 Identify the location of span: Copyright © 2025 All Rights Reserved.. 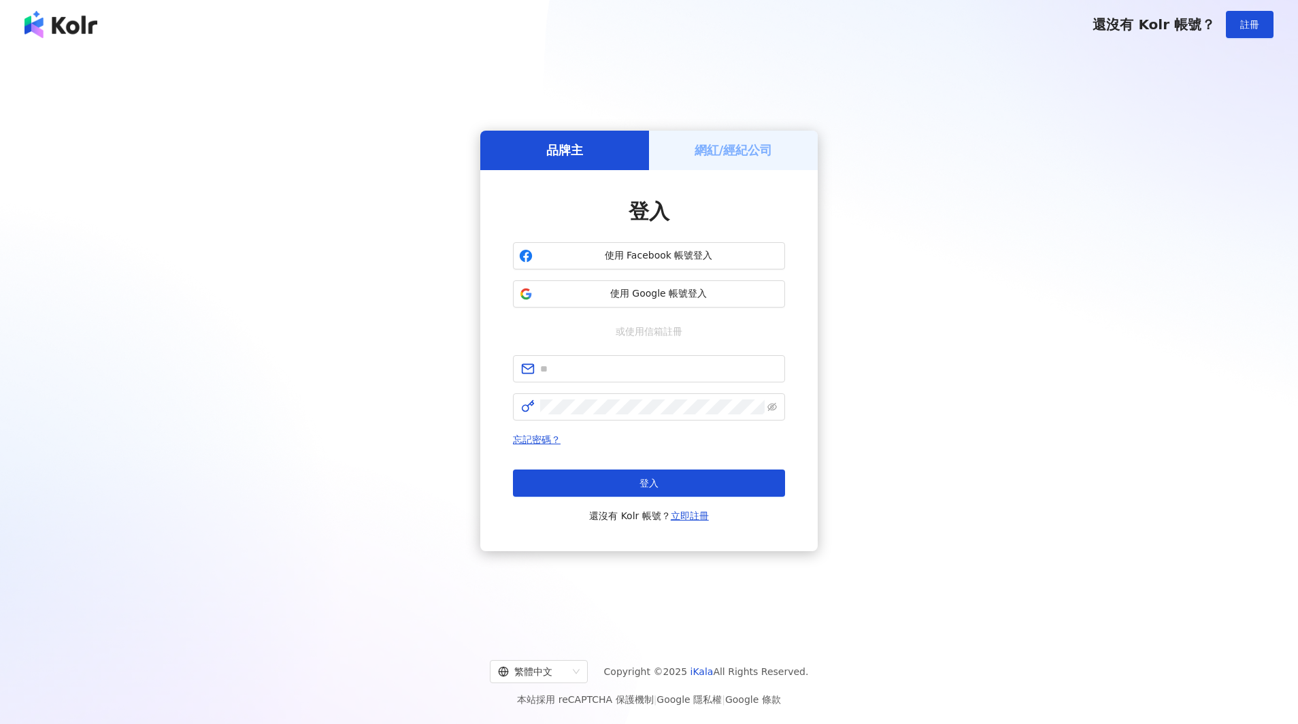
(706, 671).